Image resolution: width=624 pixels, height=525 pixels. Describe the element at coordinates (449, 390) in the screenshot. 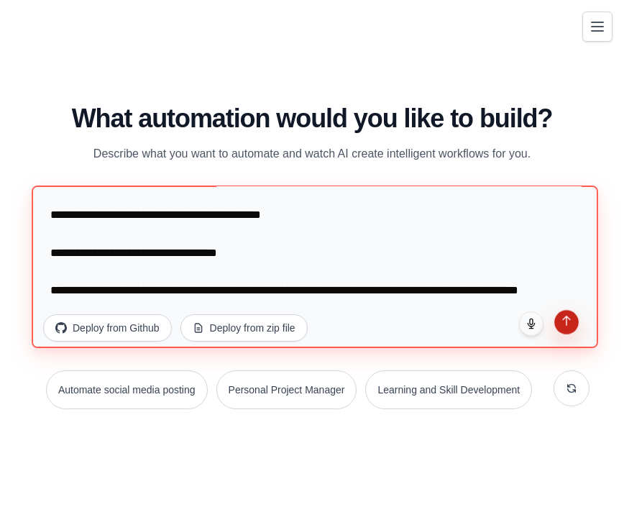

I see `button: Learning and Skill Development` at that location.